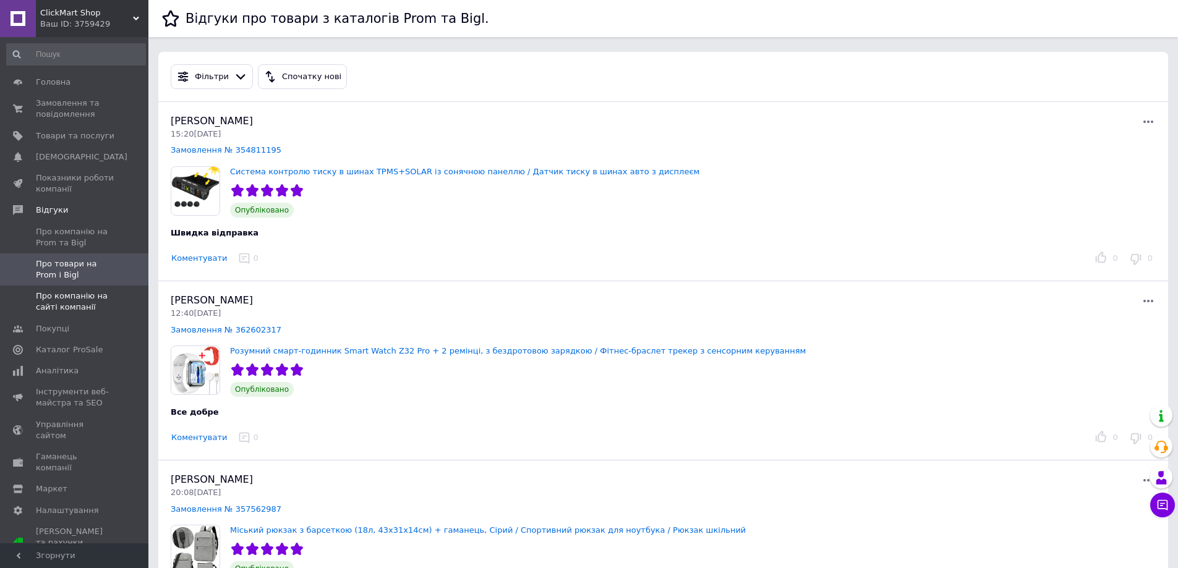 The width and height of the screenshot is (1178, 568). What do you see at coordinates (67, 511) in the screenshot?
I see `span: Налаштування` at bounding box center [67, 511].